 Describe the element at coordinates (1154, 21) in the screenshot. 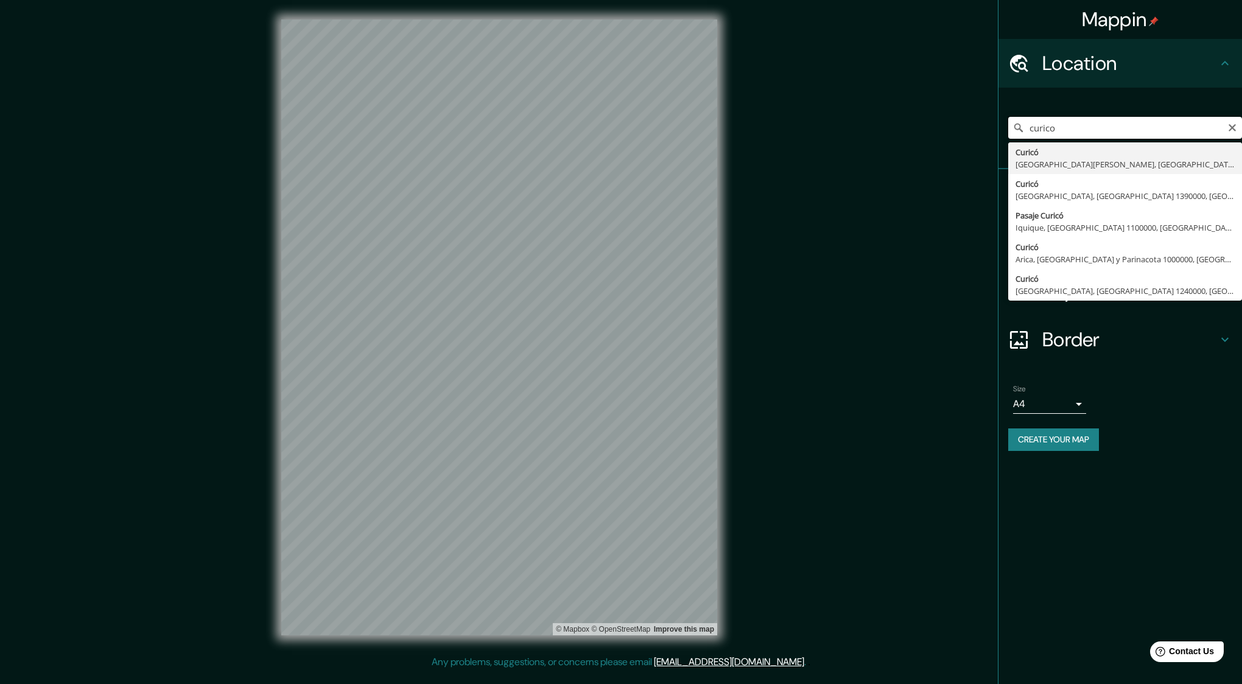

I see `img: pin-icon.png` at that location.